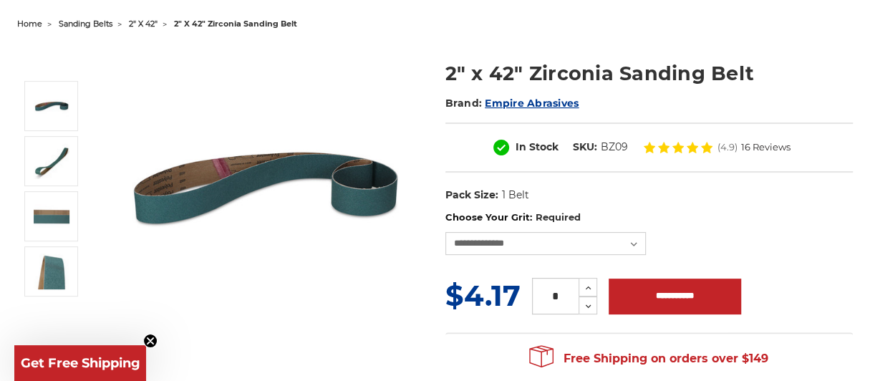  I want to click on span: 2" x 42" zirconia sanding belt, so click(236, 24).